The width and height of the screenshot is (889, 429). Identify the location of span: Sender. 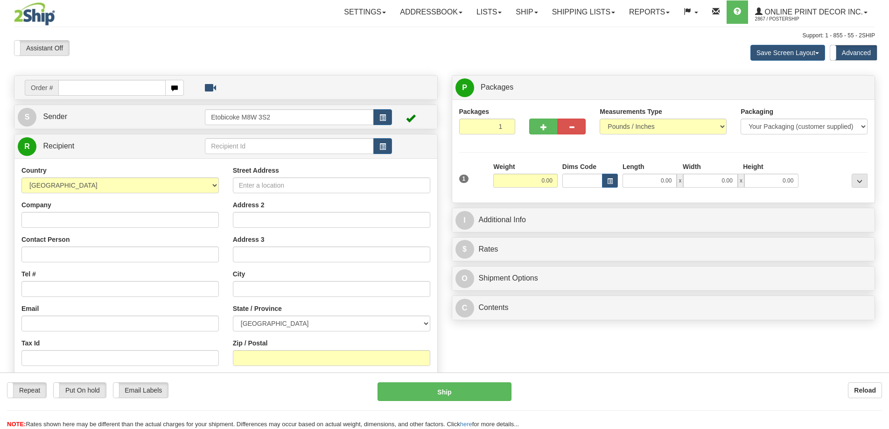
(55, 116).